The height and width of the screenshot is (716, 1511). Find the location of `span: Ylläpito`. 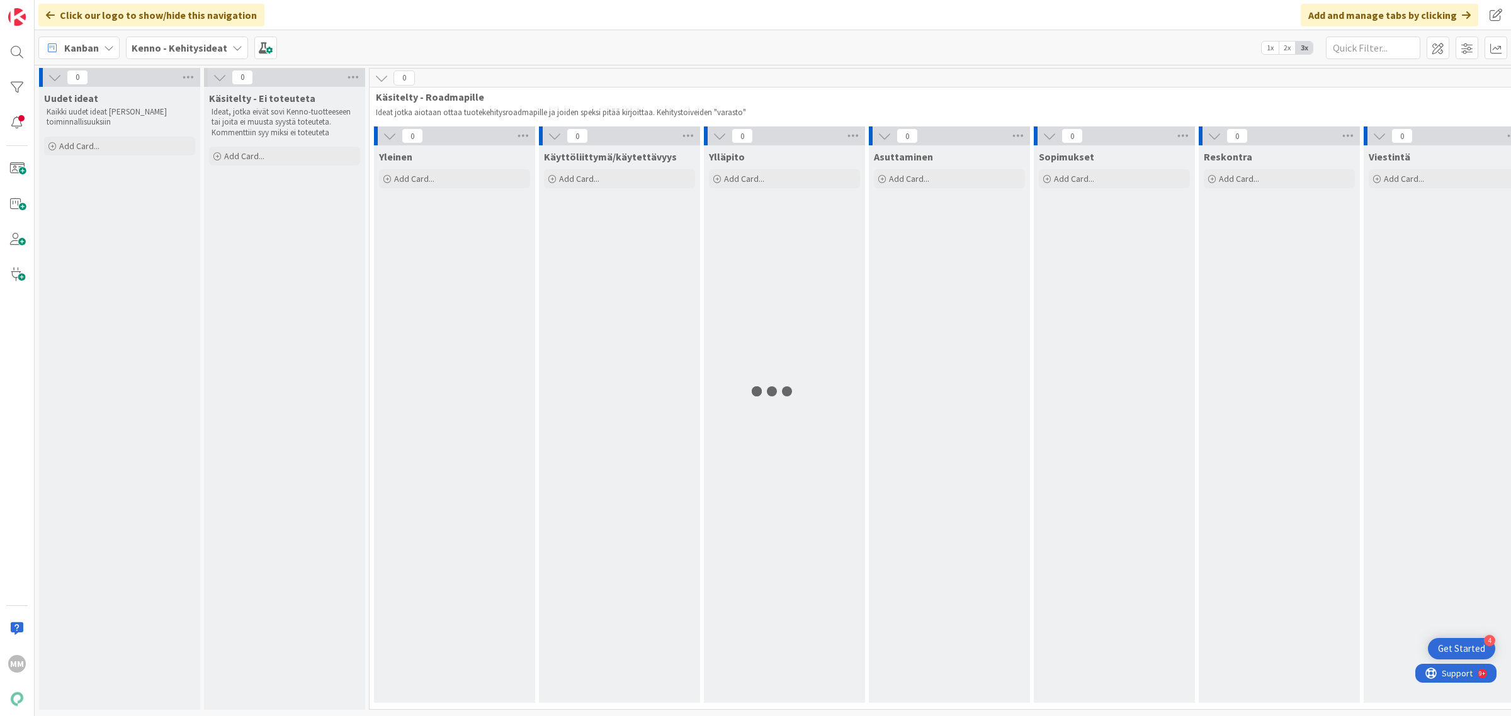

span: Ylläpito is located at coordinates (726, 157).